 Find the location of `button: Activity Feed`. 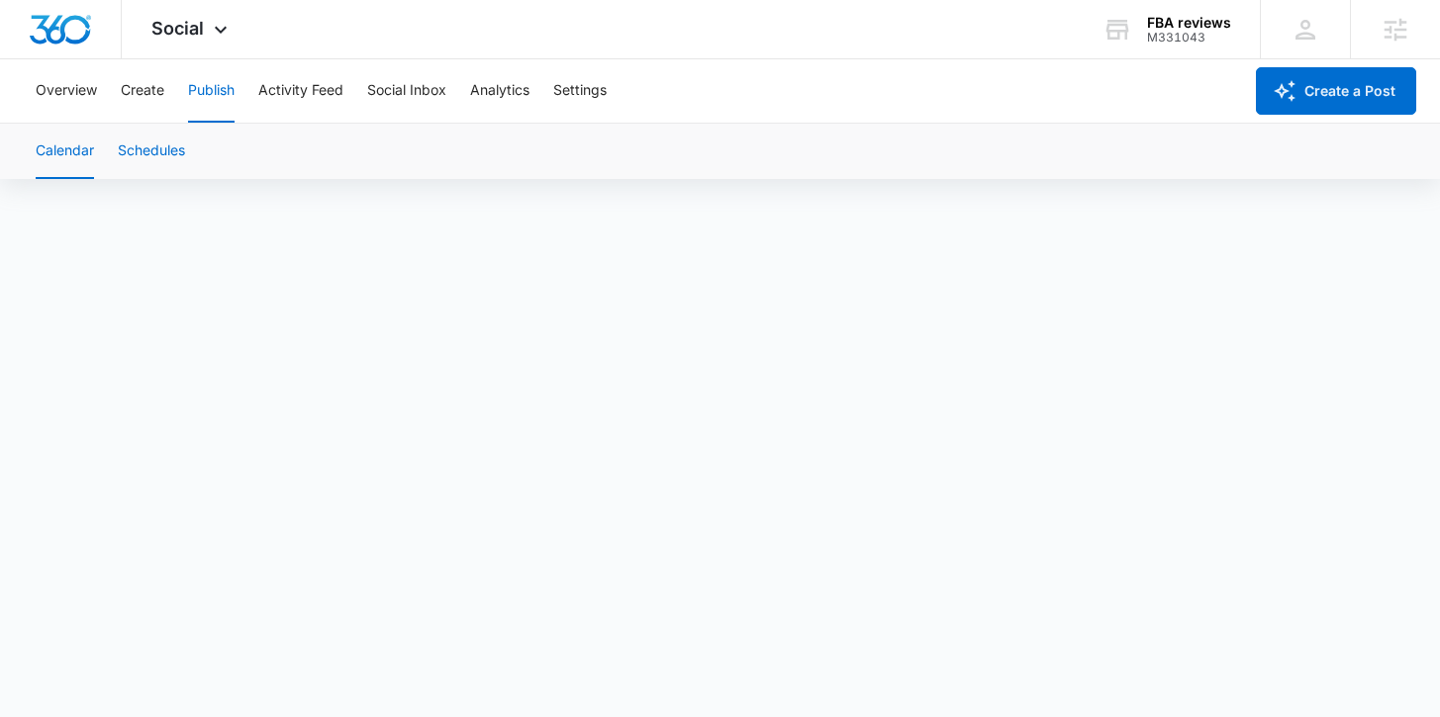

button: Activity Feed is located at coordinates (301, 91).